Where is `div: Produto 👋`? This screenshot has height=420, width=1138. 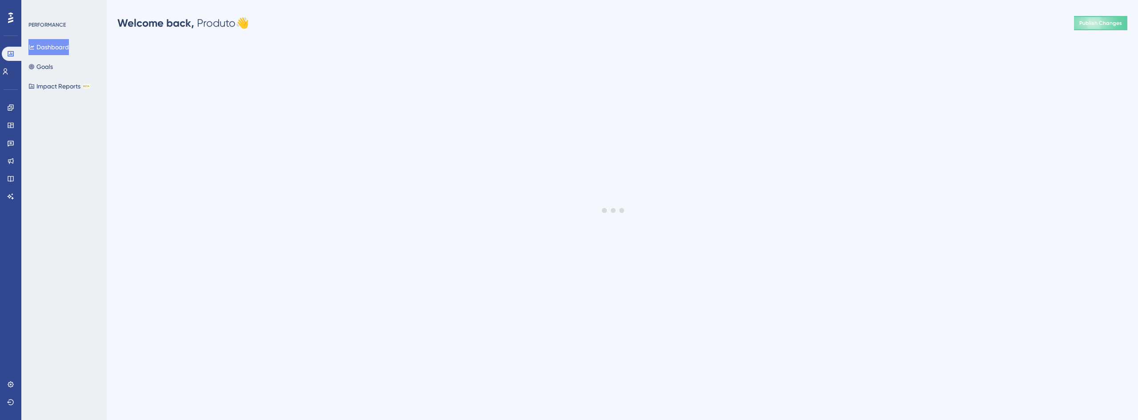 div: Produto 👋 is located at coordinates (183, 23).